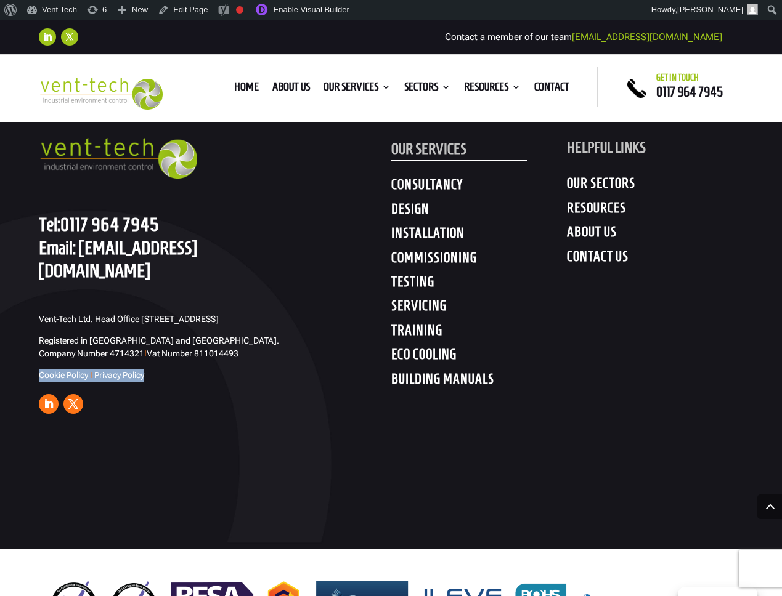 Image resolution: width=782 pixels, height=596 pixels. I want to click on a: About us, so click(291, 89).